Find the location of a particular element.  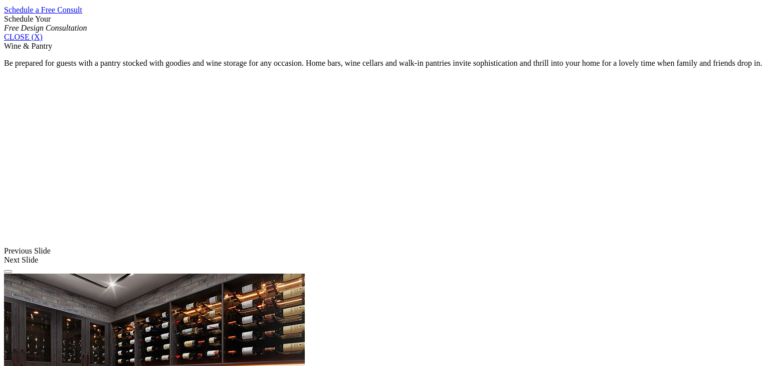

span: Wine & Pantry is located at coordinates (28, 46).